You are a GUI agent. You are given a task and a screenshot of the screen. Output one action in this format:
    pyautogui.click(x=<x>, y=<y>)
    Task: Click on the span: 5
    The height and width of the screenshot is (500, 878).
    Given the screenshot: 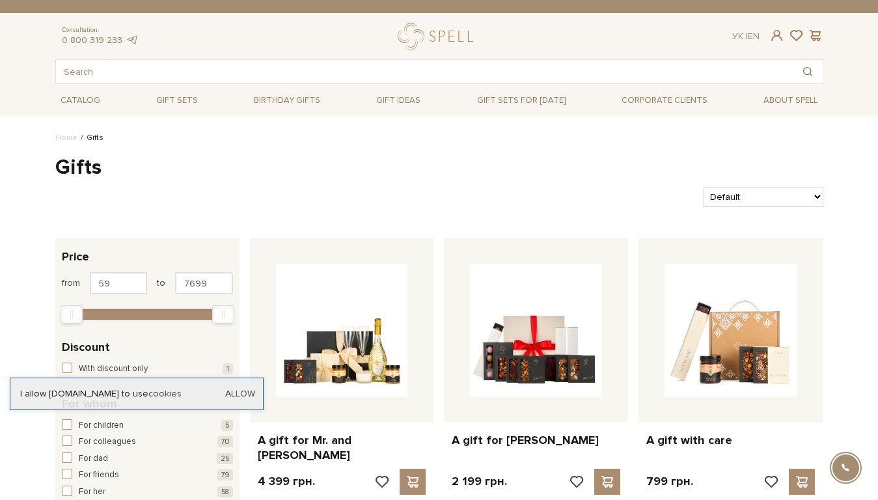 What is the action you would take?
    pyautogui.click(x=227, y=425)
    